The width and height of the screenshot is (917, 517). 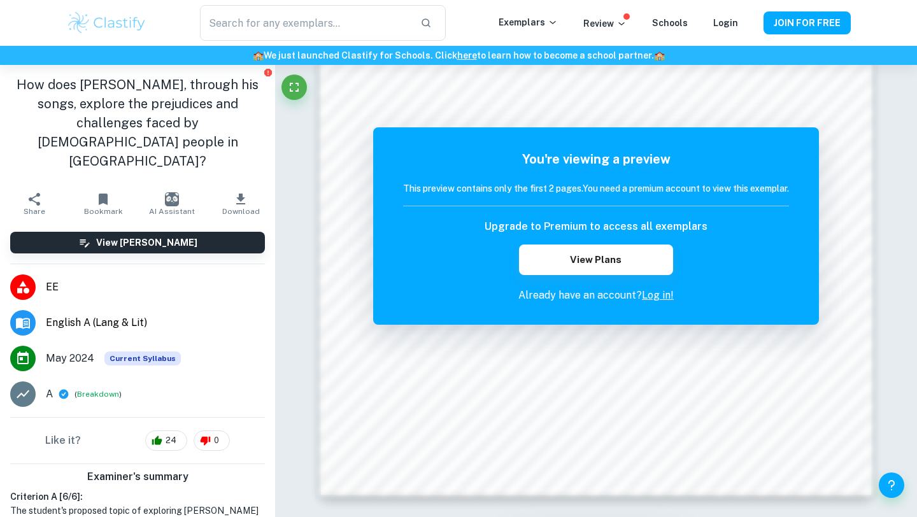 What do you see at coordinates (467, 55) in the screenshot?
I see `a: here` at bounding box center [467, 55].